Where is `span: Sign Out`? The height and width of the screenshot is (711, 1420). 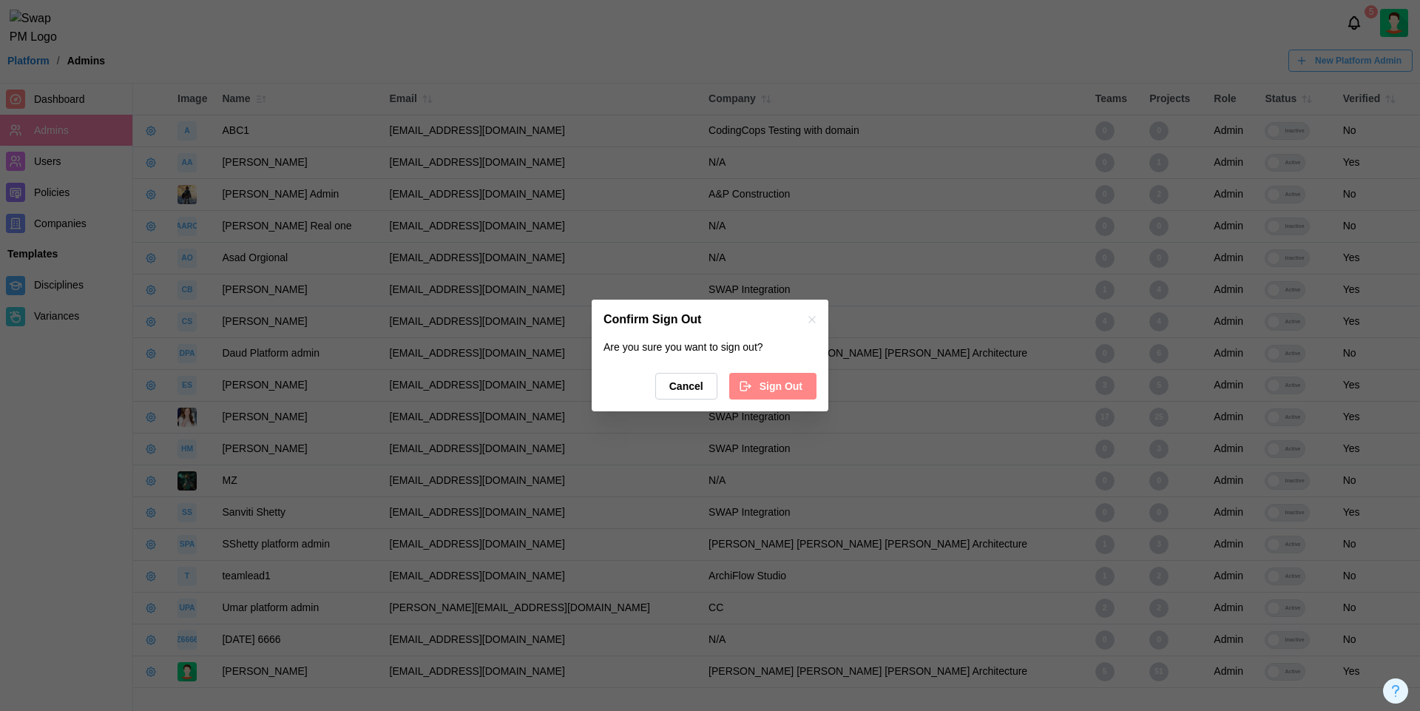 span: Sign Out is located at coordinates (781, 386).